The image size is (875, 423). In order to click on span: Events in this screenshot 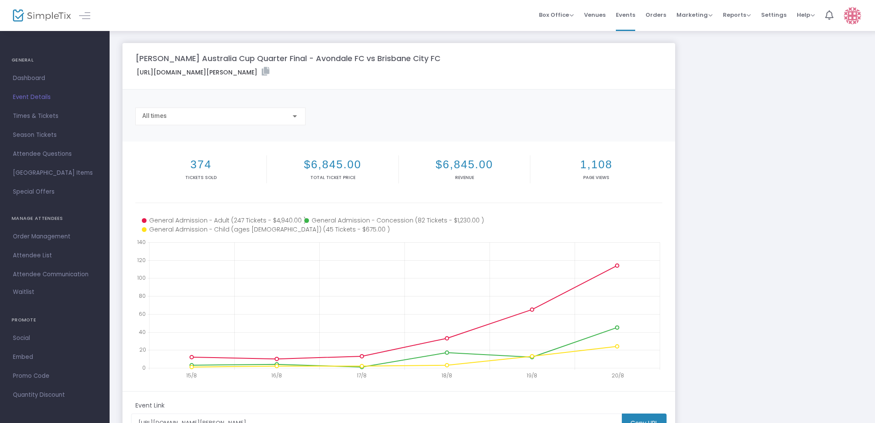, I will do `click(625, 15)`.